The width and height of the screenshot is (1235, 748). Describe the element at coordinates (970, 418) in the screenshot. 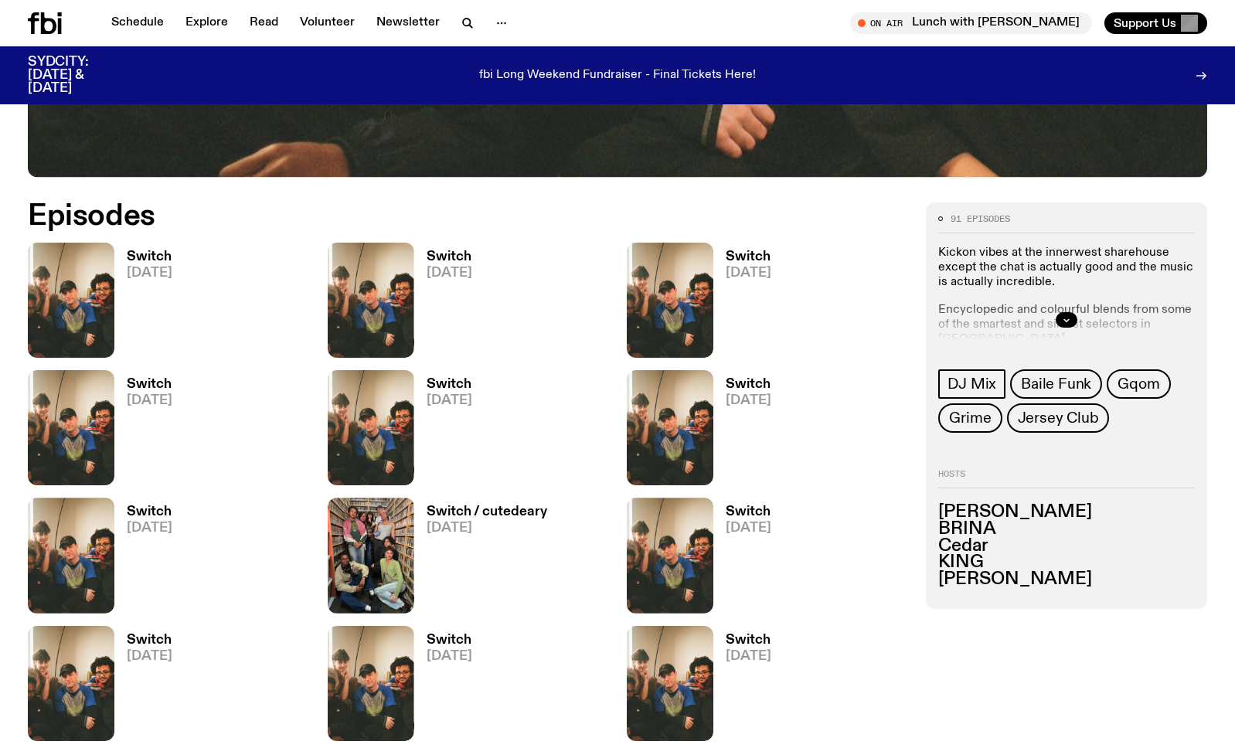

I see `a: Grime` at that location.